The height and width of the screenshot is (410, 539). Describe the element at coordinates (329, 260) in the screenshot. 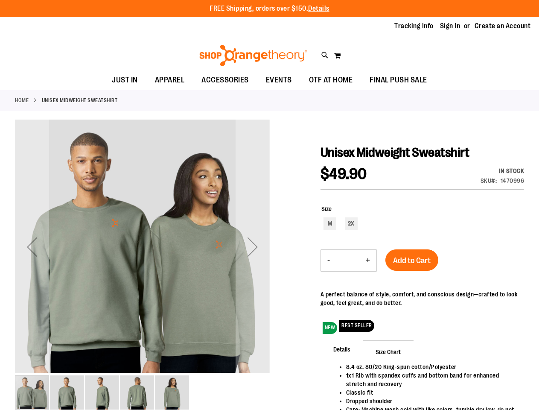

I see `button: Decrease product quantity` at that location.